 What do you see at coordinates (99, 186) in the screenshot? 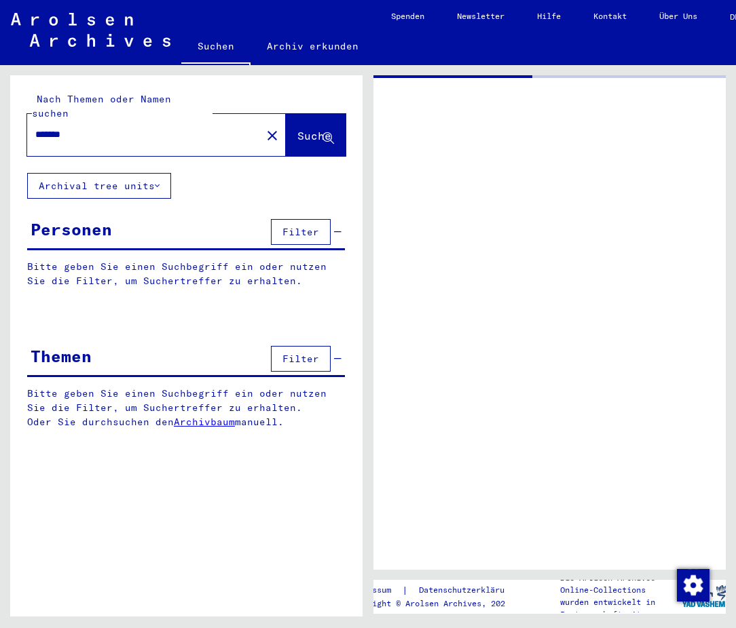
I see `button: Archival tree units` at bounding box center [99, 186].